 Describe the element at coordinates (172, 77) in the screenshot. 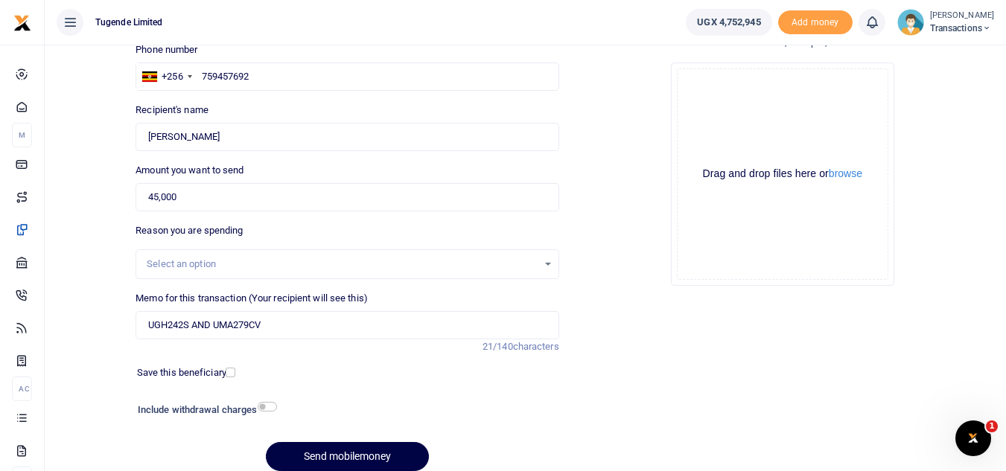

I see `div: +256` at that location.